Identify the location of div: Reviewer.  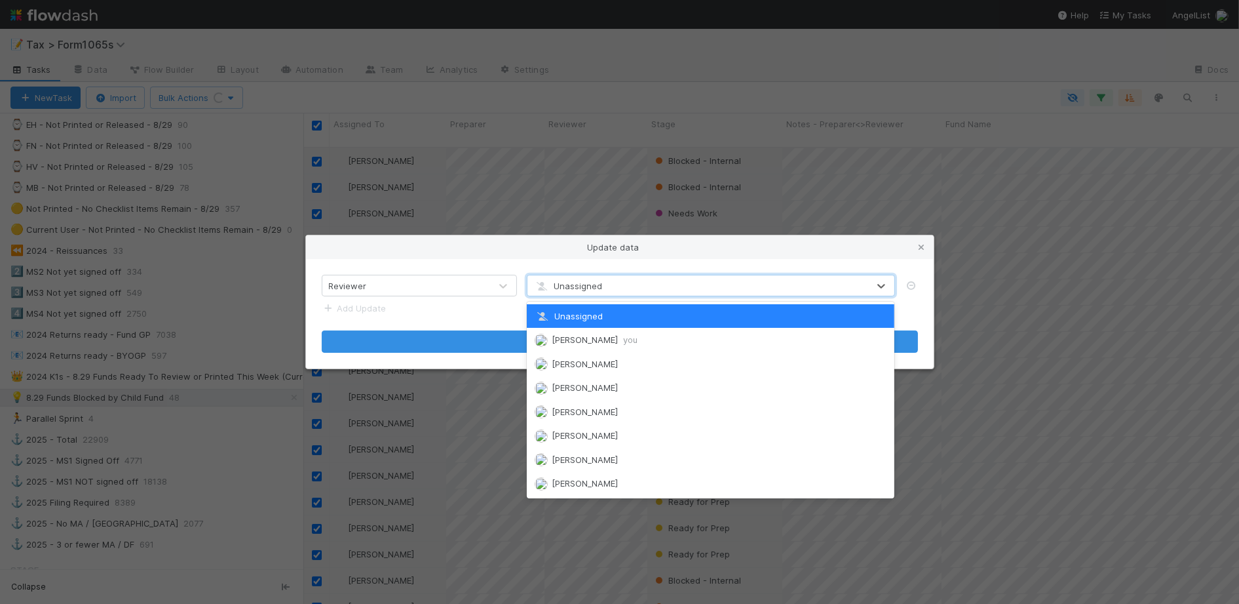
(348, 286).